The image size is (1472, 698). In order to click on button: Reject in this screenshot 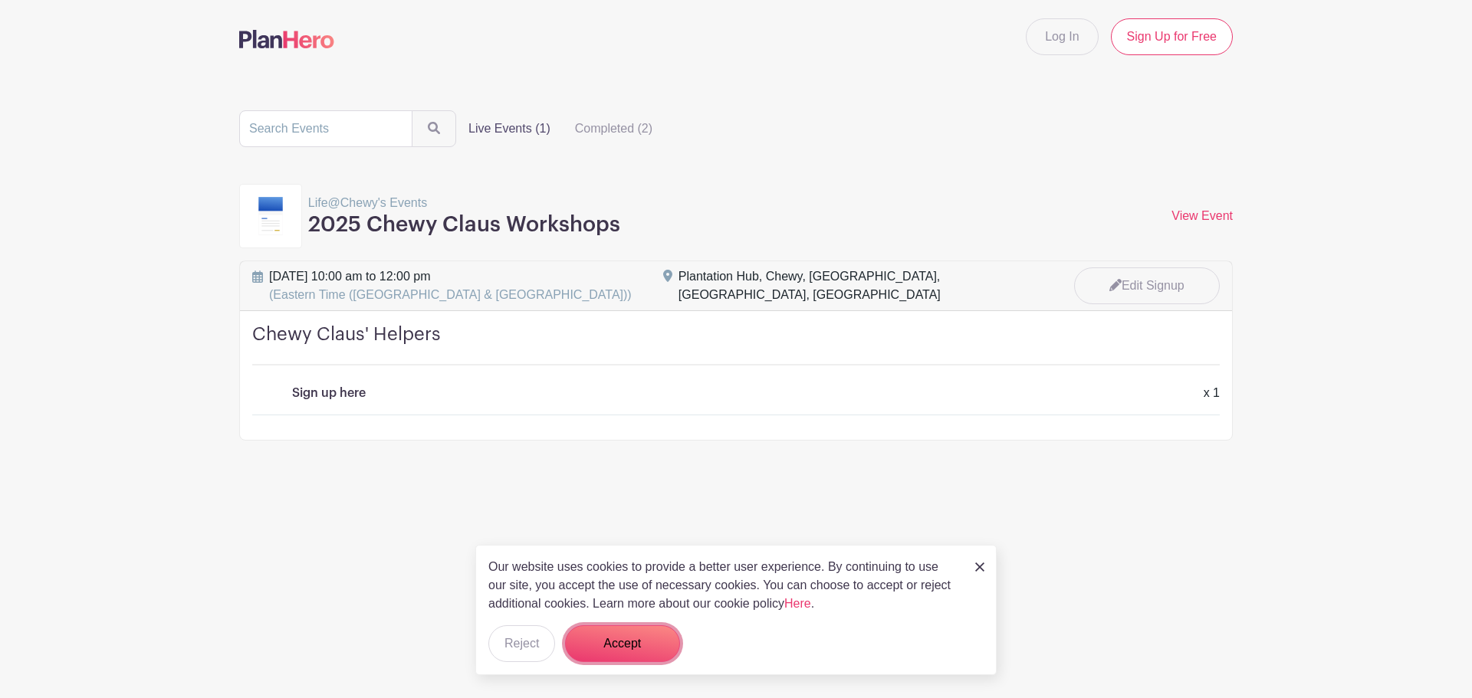, I will do `click(521, 644)`.